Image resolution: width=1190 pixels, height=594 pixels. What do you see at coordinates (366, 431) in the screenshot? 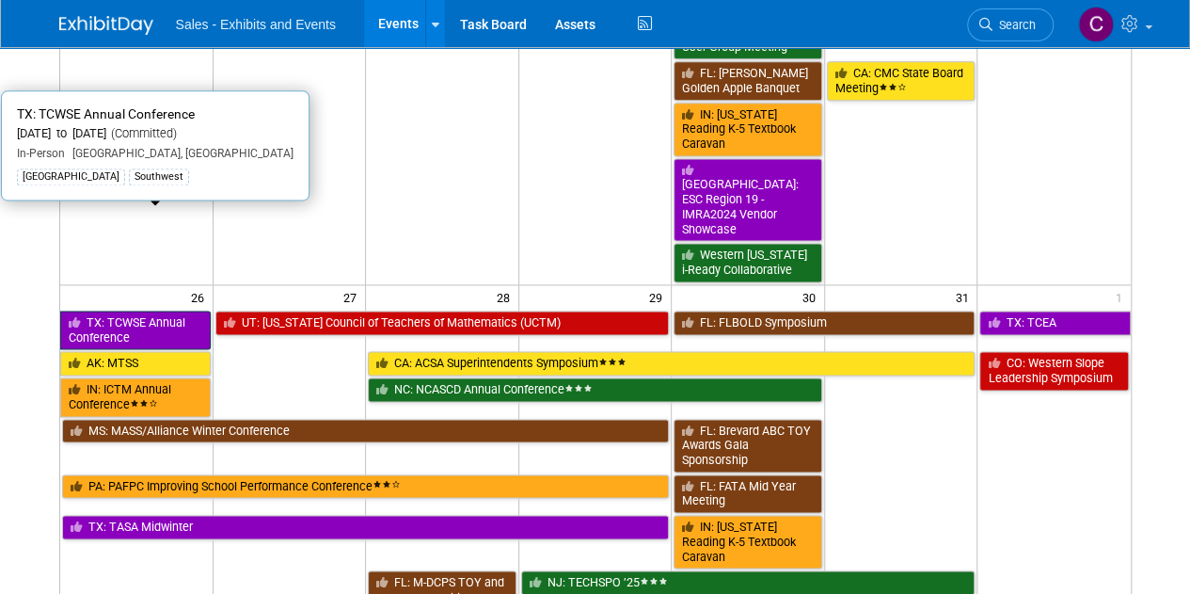
I see `a: MS: MASS/Alliance Winter Conference` at bounding box center [366, 431].